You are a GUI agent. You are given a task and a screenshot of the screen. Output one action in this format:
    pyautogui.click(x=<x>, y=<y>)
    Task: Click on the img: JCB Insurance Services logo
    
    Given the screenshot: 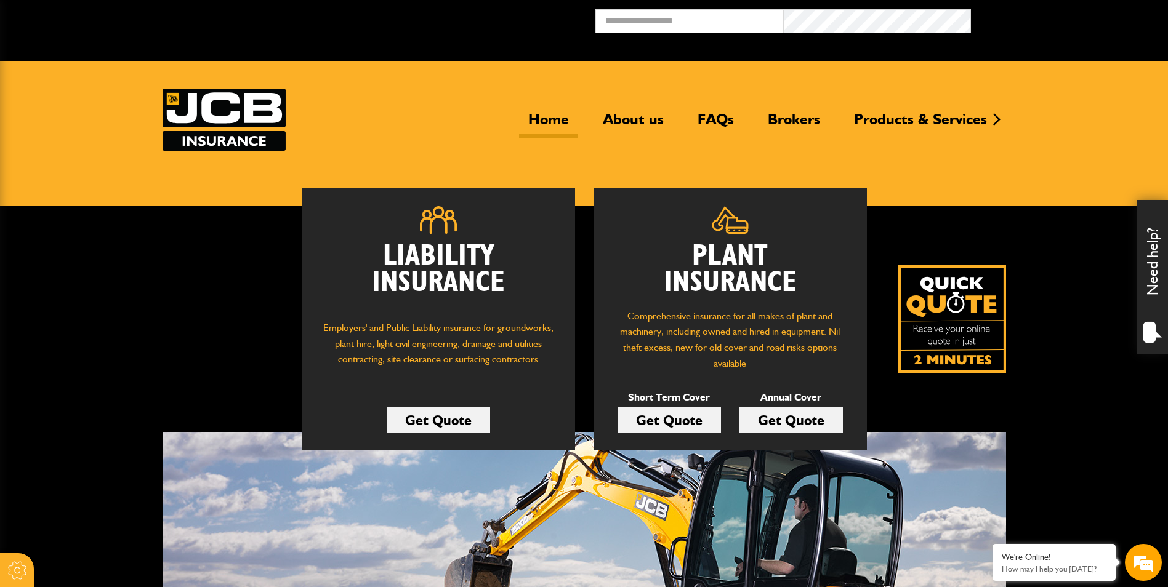 What is the action you would take?
    pyautogui.click(x=224, y=119)
    